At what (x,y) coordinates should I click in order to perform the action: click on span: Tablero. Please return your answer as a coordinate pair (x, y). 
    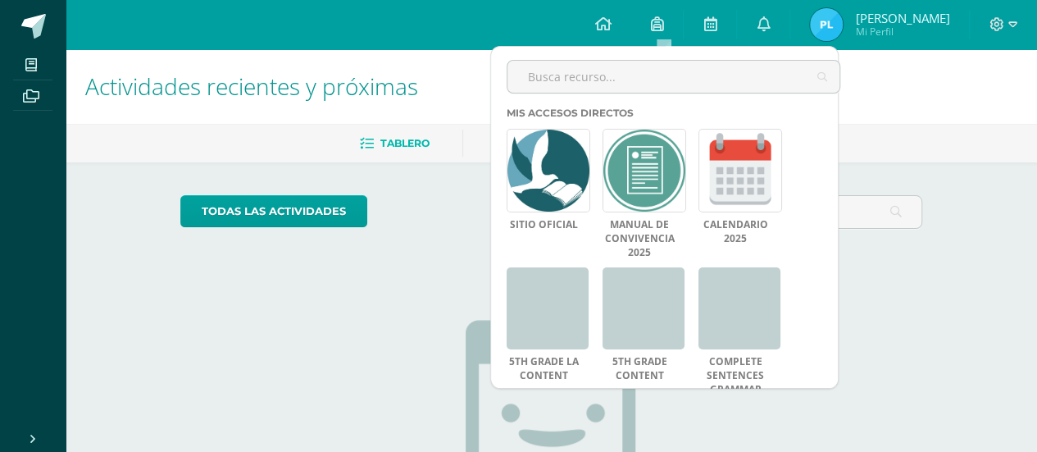
    Looking at the image, I should click on (405, 143).